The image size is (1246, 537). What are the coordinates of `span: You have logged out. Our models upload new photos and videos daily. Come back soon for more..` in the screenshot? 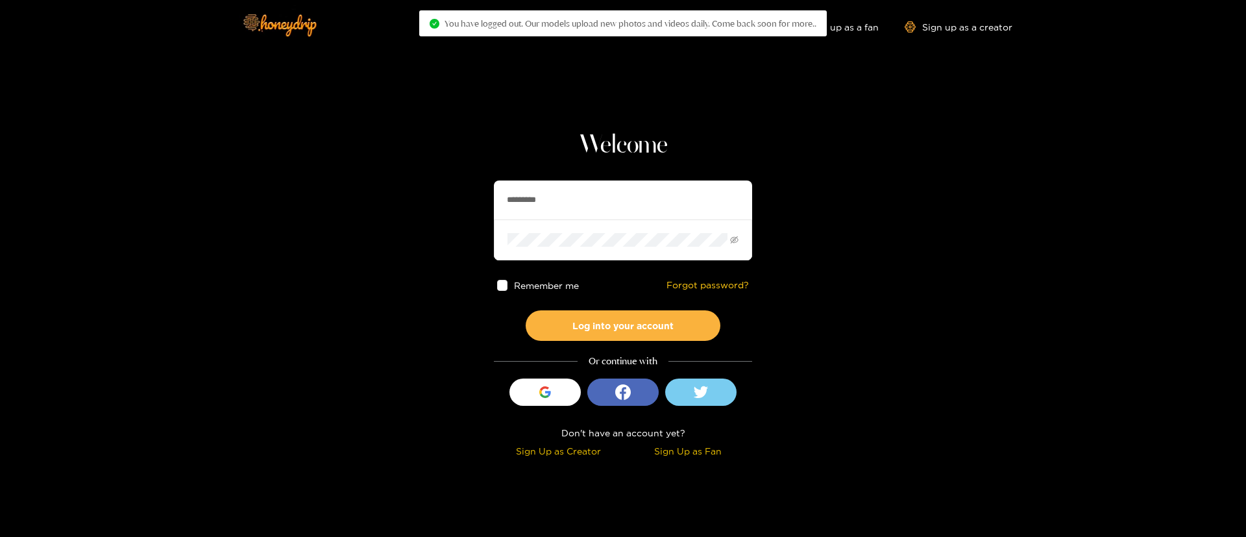 It's located at (630, 23).